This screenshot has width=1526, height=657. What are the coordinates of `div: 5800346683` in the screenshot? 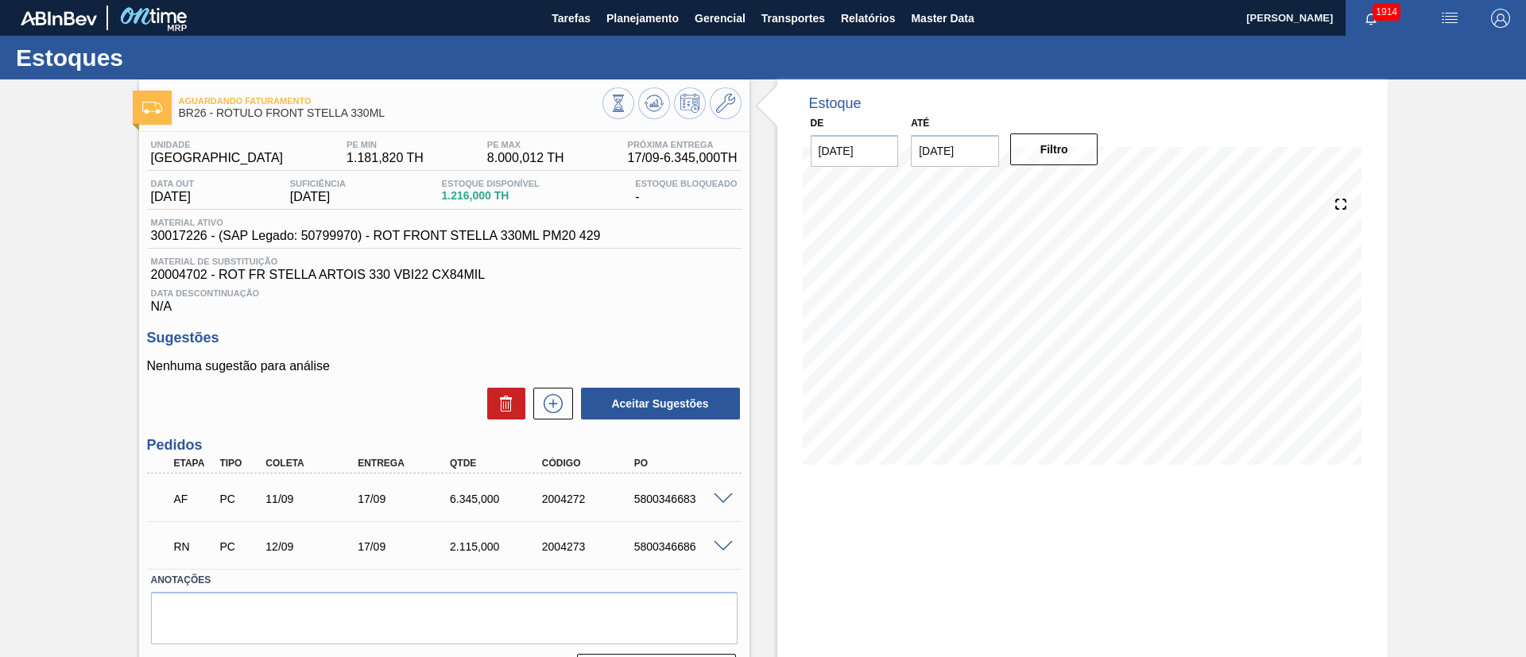 It's located at (682, 499).